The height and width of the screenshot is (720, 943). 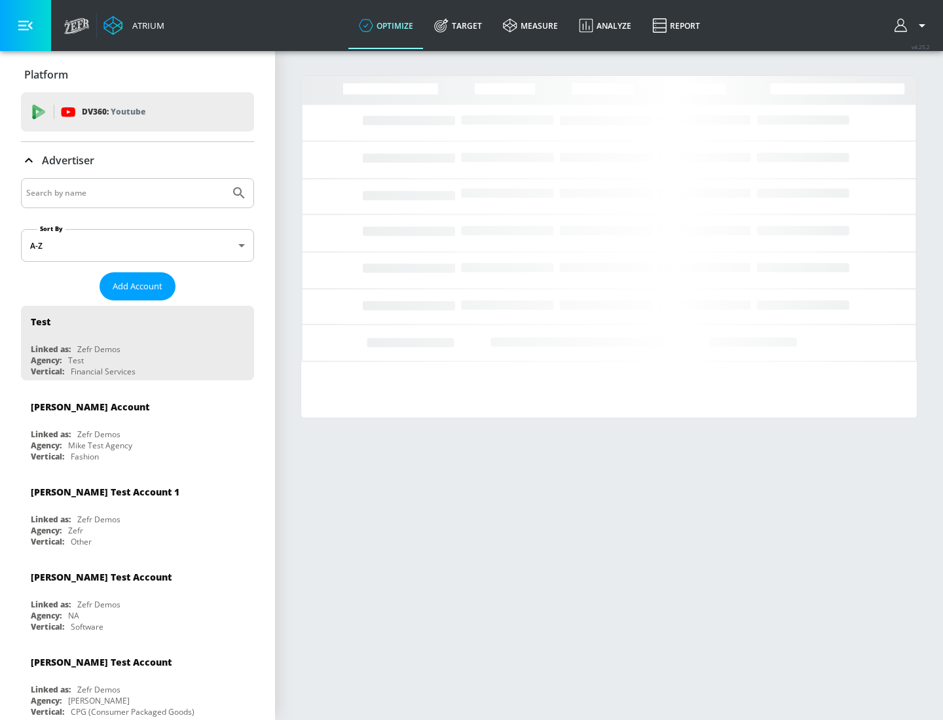 What do you see at coordinates (87, 626) in the screenshot?
I see `div: Software` at bounding box center [87, 626].